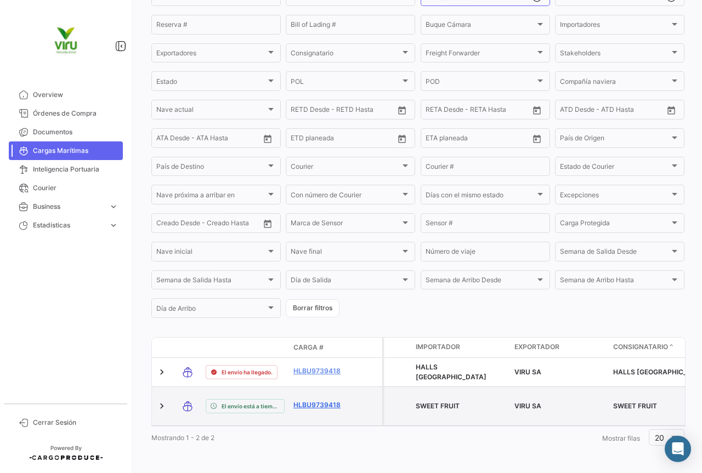  I want to click on button: Borrar filtros, so click(313, 308).